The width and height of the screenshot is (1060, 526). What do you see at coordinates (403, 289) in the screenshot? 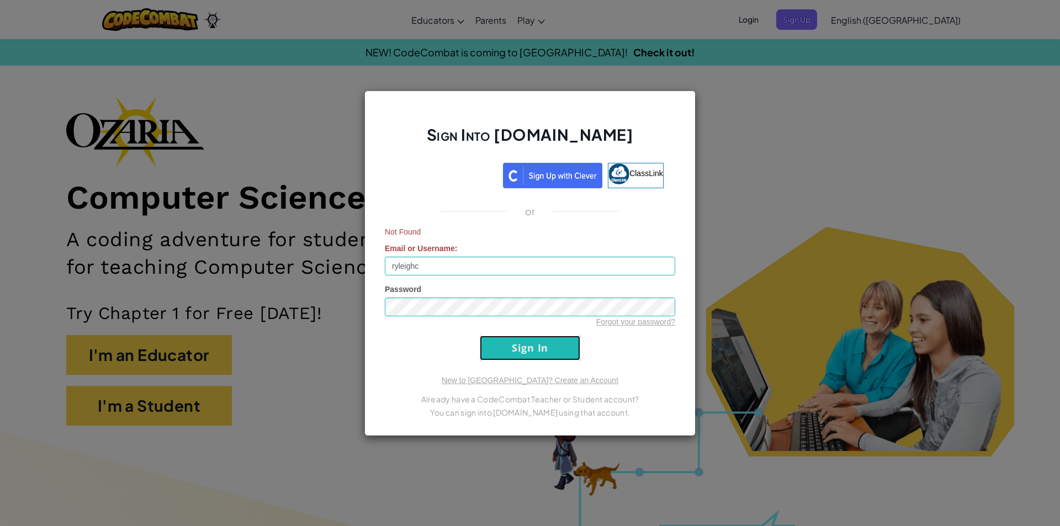
I see `span: Password` at bounding box center [403, 289].